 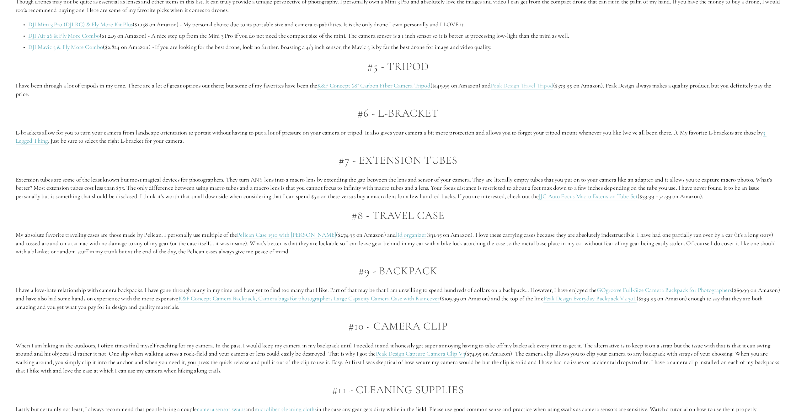 What do you see at coordinates (398, 188) in the screenshot?
I see `p: Extension tubes are some of the least known but most magical devices for photographers. They turn...` at bounding box center [398, 188].